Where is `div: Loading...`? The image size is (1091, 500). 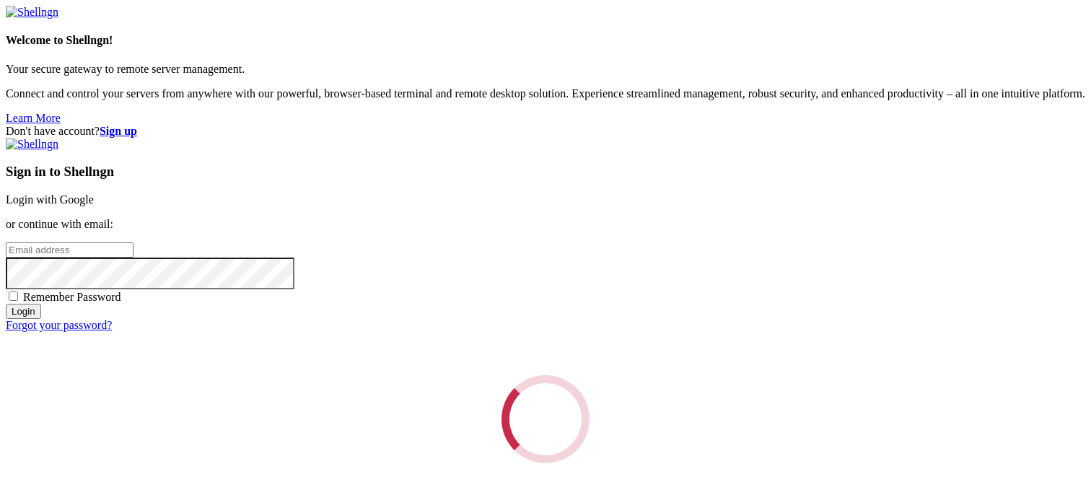
div: Loading... is located at coordinates (545, 419).